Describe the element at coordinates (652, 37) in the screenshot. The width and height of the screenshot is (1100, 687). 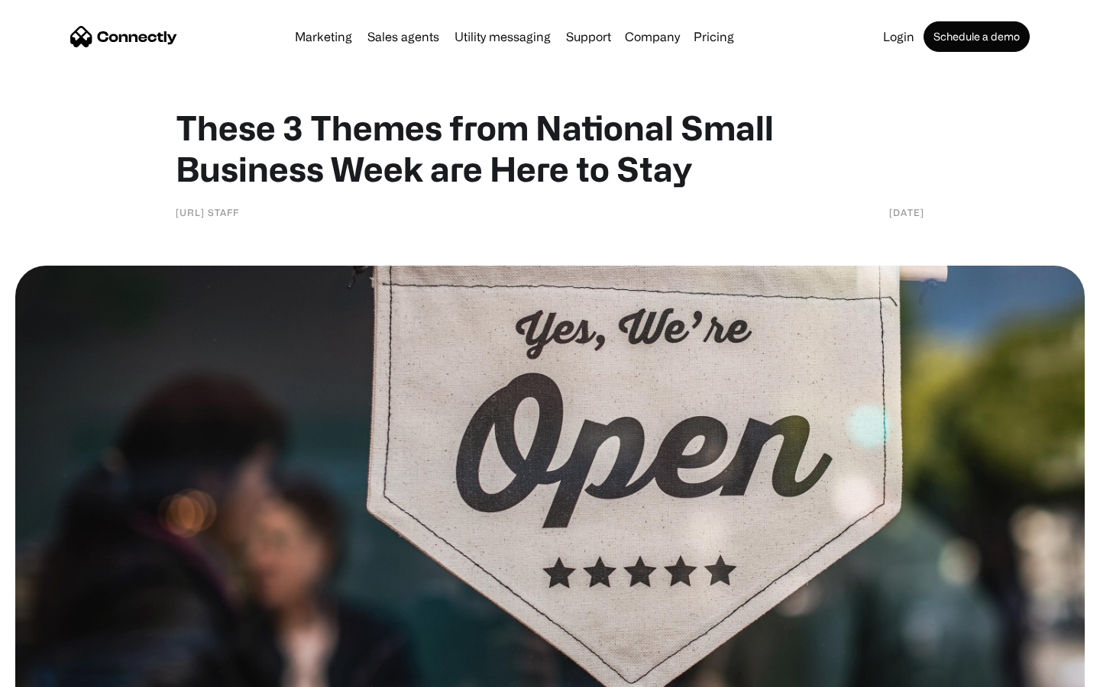
I see `div: Company` at that location.